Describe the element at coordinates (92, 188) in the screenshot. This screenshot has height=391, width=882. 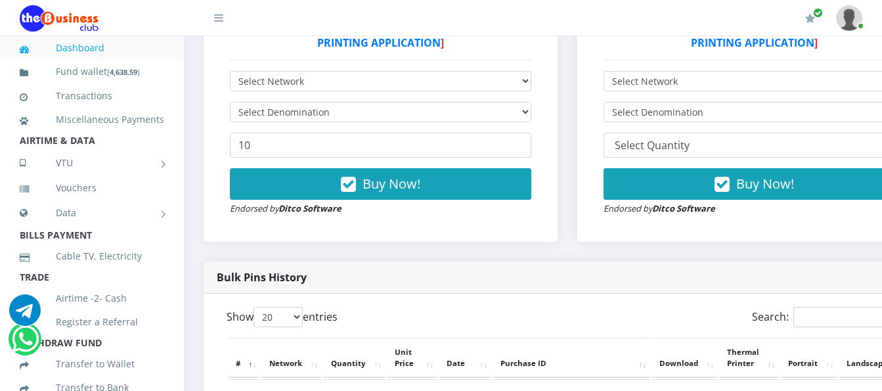
I see `a: Vouchers` at that location.